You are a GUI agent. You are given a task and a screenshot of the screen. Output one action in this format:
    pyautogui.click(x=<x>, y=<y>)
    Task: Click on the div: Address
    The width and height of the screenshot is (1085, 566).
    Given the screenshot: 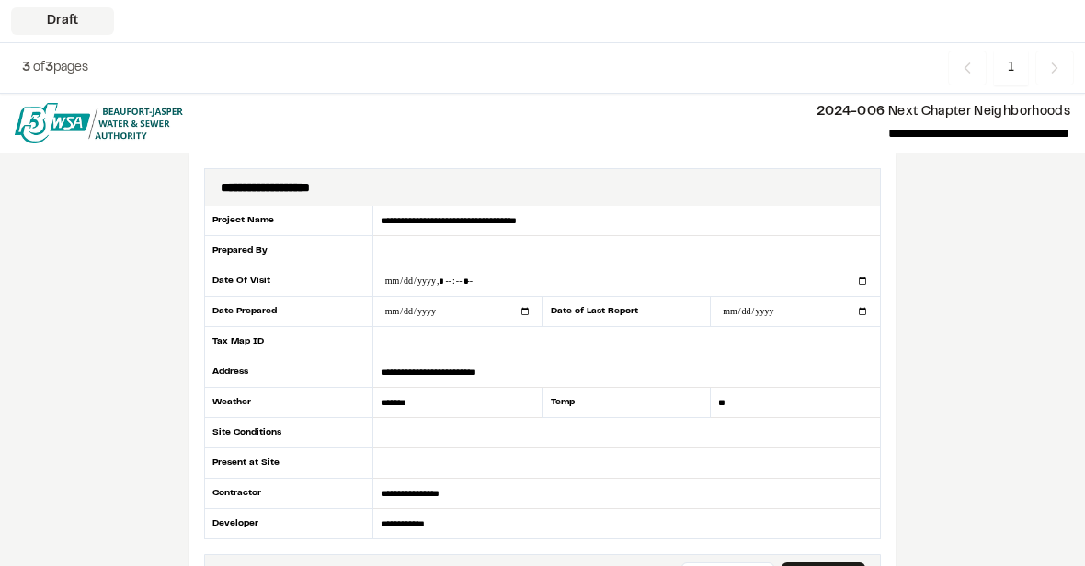 What is the action you would take?
    pyautogui.click(x=289, y=372)
    